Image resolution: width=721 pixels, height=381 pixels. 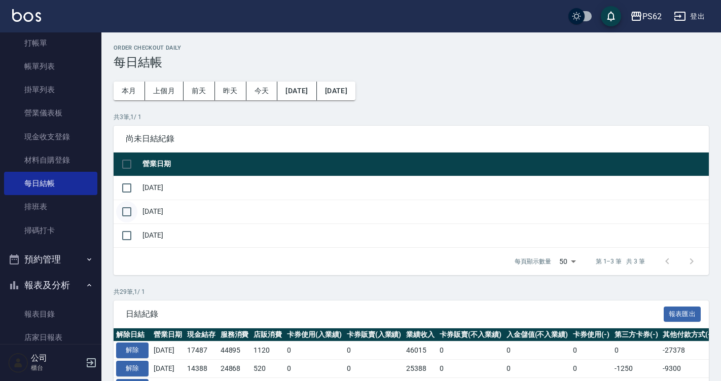 What do you see at coordinates (51, 207) in the screenshot?
I see `a: 排班表` at bounding box center [51, 207].